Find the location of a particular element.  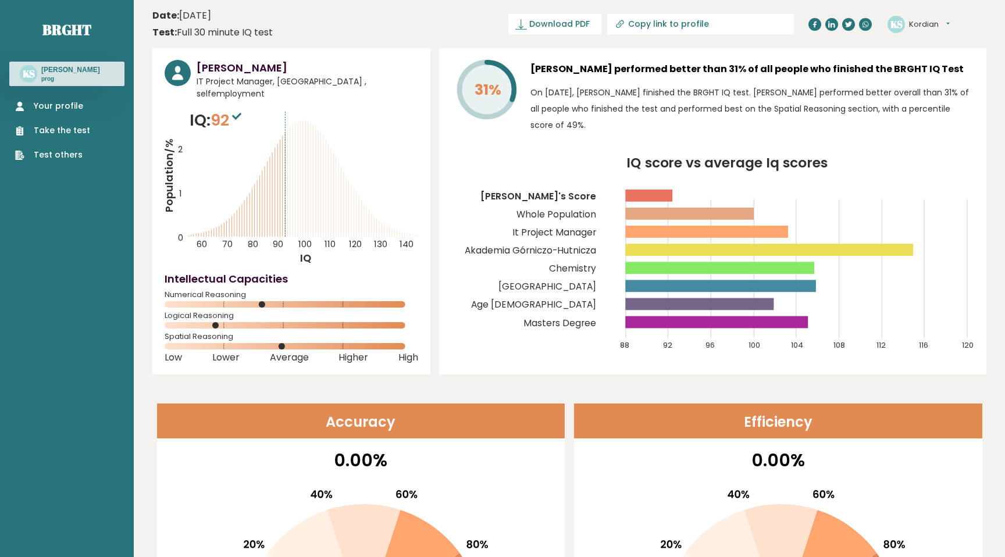

tspan: 140 is located at coordinates (406, 244).